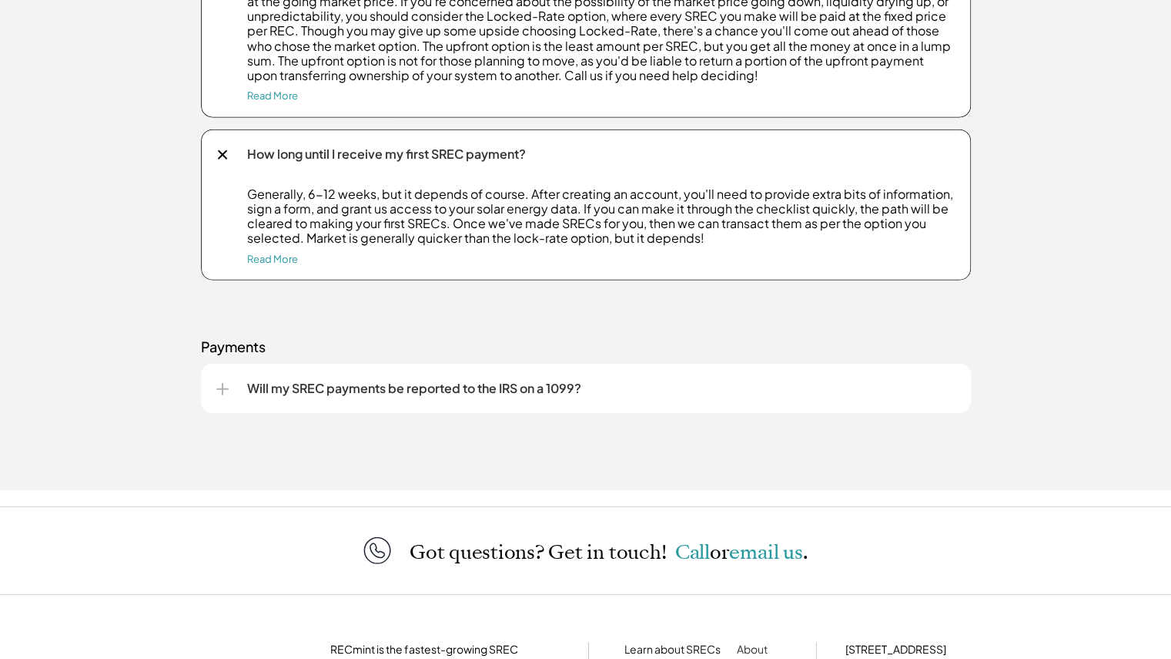 The width and height of the screenshot is (1171, 659). What do you see at coordinates (608, 551) in the screenshot?
I see `p: Got questions? Get in touch!` at bounding box center [608, 551].